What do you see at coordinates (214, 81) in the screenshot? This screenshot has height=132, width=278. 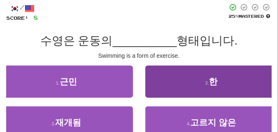 I see `span: 한` at bounding box center [214, 81].